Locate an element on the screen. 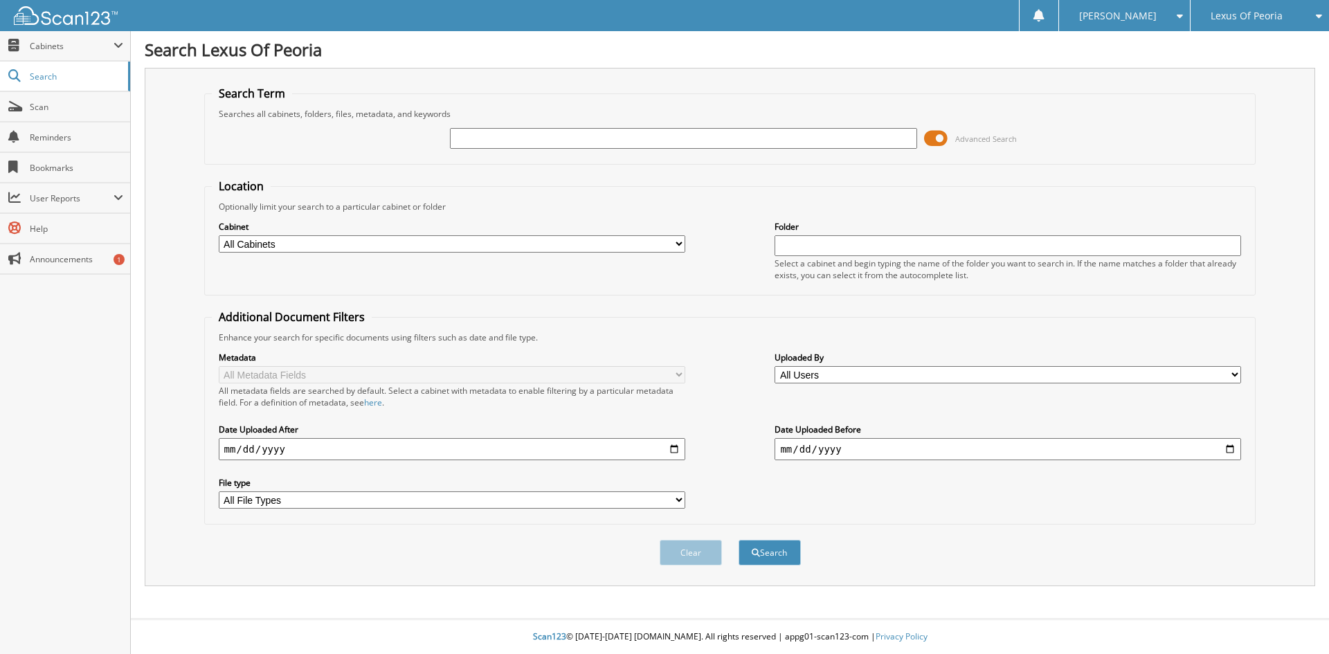 Image resolution: width=1329 pixels, height=654 pixels. div: Select a cabinet and begin typing the name of the folder you want to search in. If the name match... is located at coordinates (1008, 269).